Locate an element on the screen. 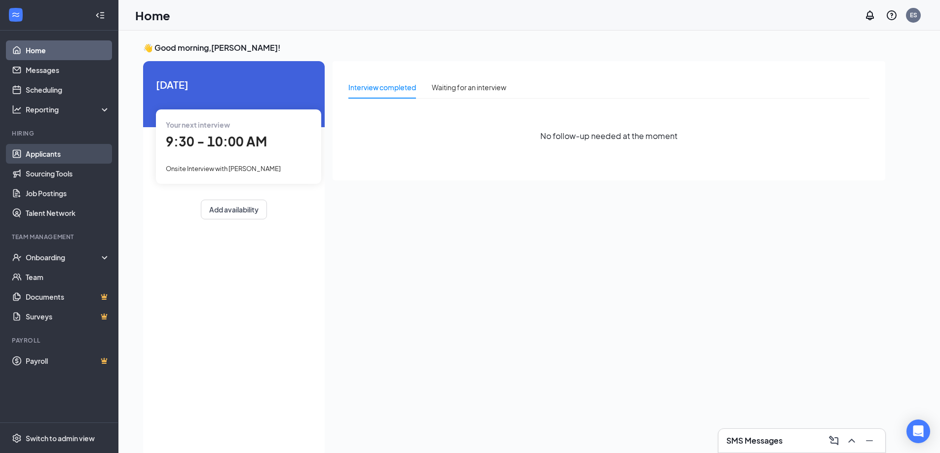  a: Applicants is located at coordinates (68, 154).